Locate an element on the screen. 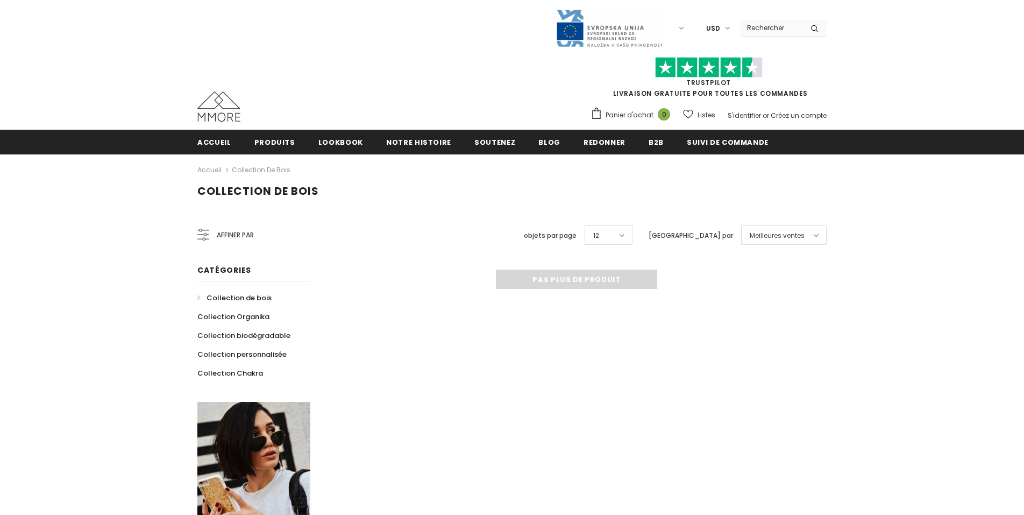 This screenshot has width=1024, height=515. span: Notre histoire is located at coordinates (419, 142).